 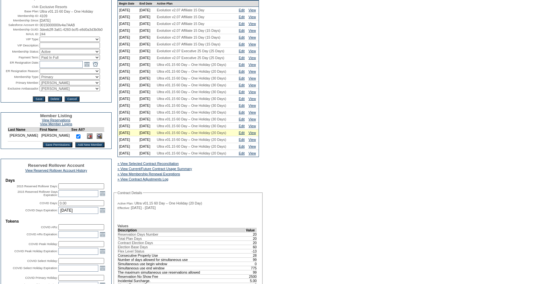 I want to click on td: 60, so click(x=251, y=247).